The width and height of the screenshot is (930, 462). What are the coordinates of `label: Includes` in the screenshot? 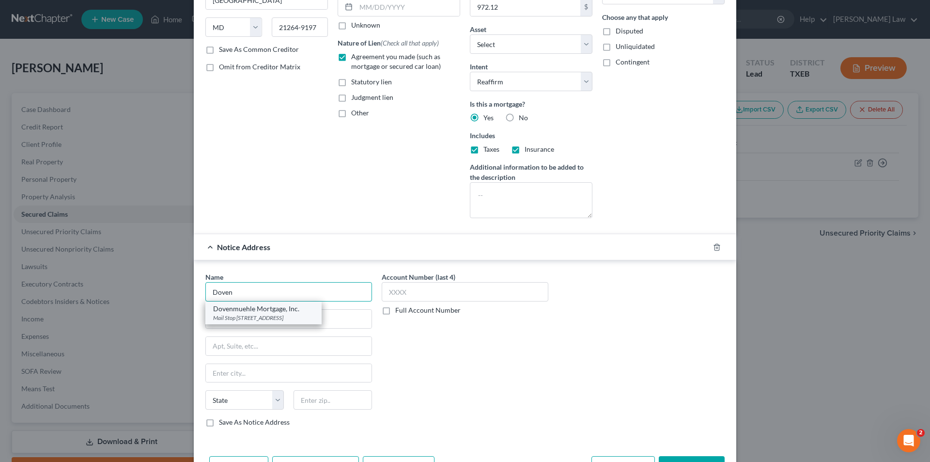 It's located at (531, 135).